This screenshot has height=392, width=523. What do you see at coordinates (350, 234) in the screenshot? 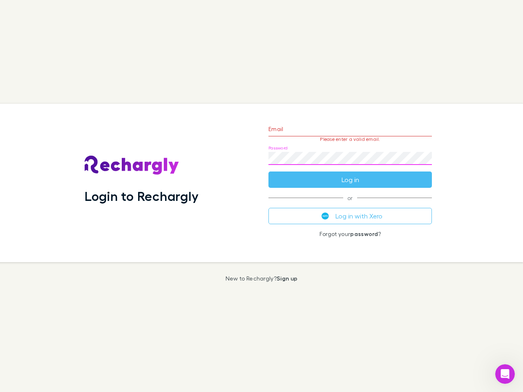
I see `p: Forgot your ?` at bounding box center [350, 234].